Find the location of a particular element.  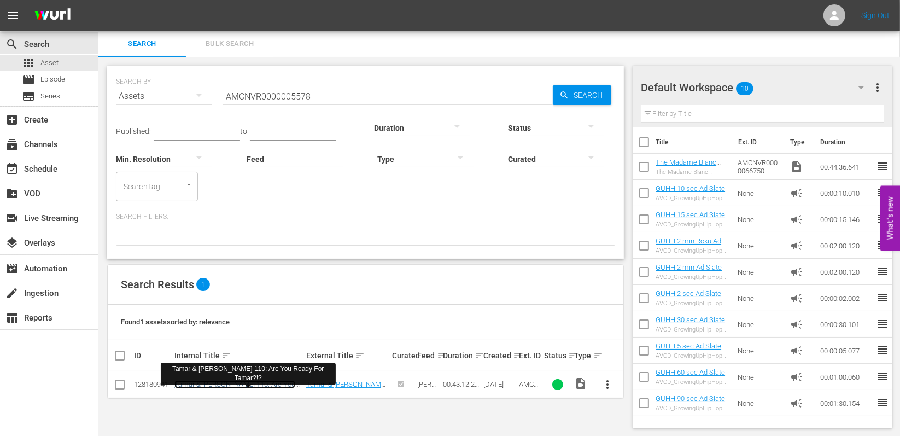

div: AVOD_GrowingUpHipHopWeTV_WillBeRightBack _5sec_RB24_S01398805007 is located at coordinates (692, 355).